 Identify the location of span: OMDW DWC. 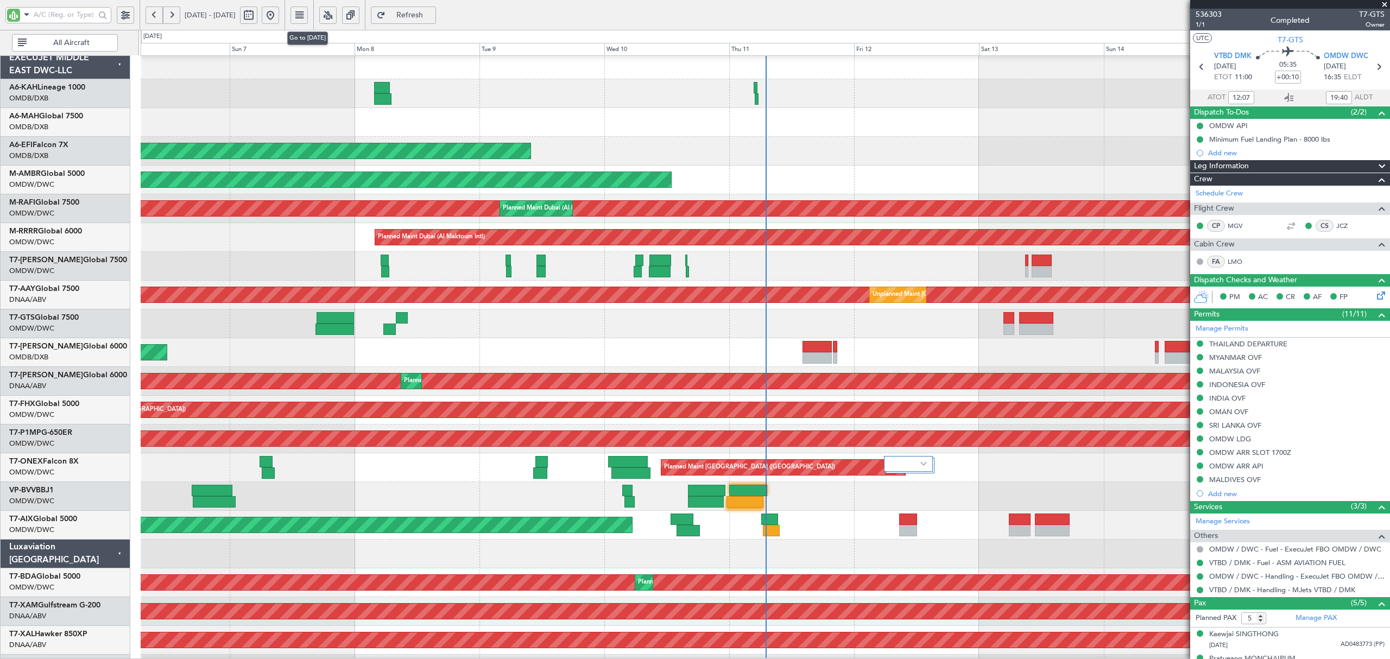
(1346, 56).